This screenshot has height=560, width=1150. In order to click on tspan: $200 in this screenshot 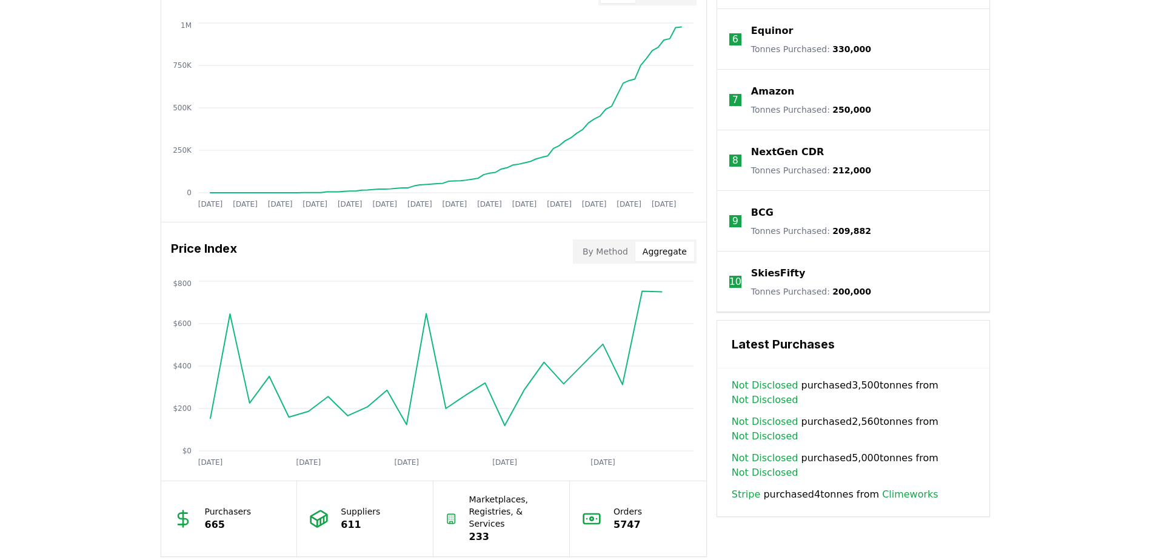, I will do `click(182, 409)`.